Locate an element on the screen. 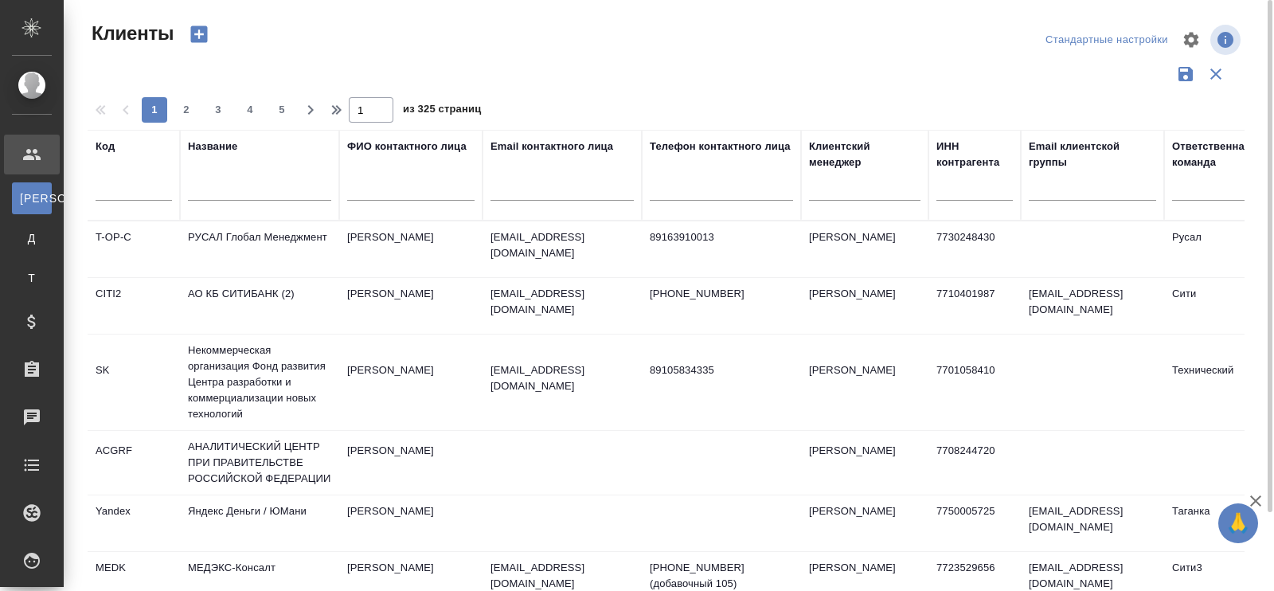 This screenshot has height=591, width=1274. td: T-OP-C is located at coordinates (134, 249).